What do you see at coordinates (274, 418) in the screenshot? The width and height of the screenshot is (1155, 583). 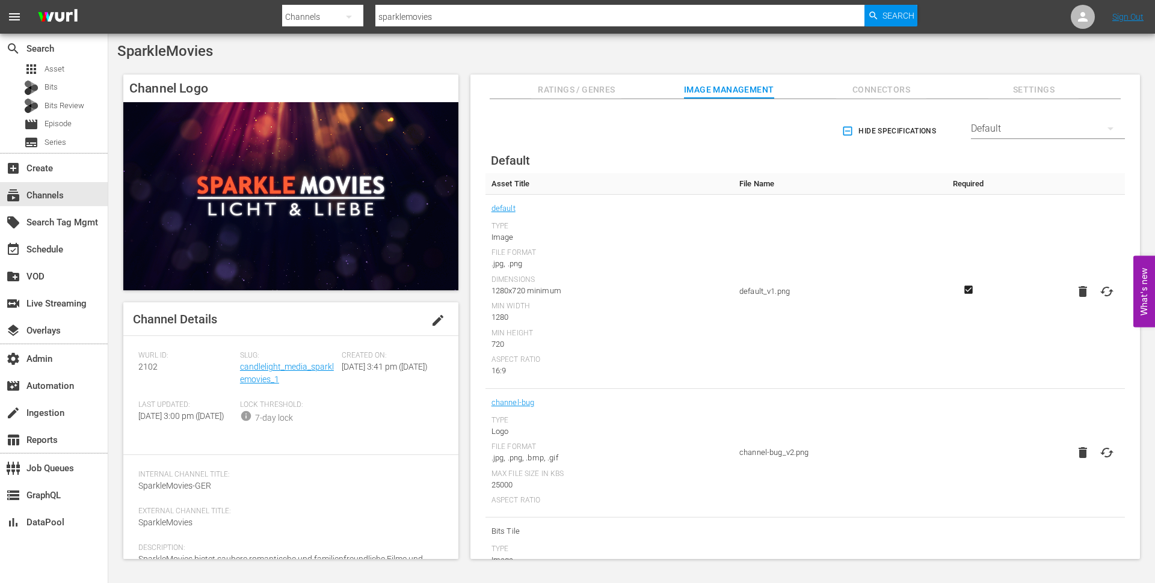 I see `div: 7-day lock` at bounding box center [274, 418].